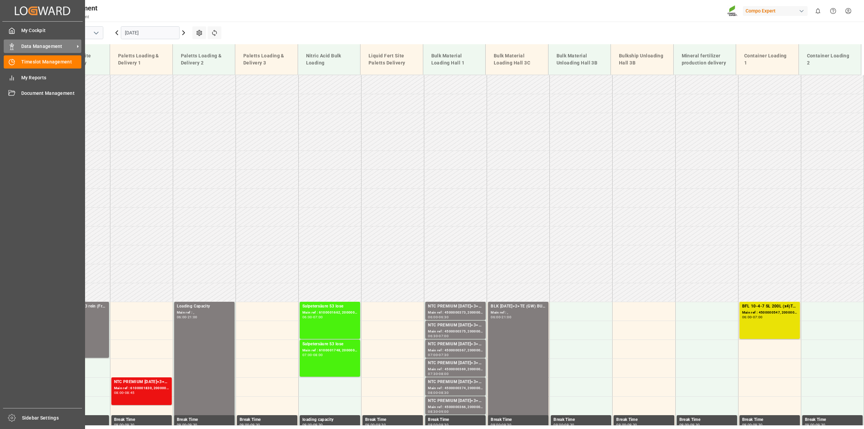 This screenshot has height=429, width=864. What do you see at coordinates (48, 46) in the screenshot?
I see `span: Data Management` at bounding box center [48, 46].